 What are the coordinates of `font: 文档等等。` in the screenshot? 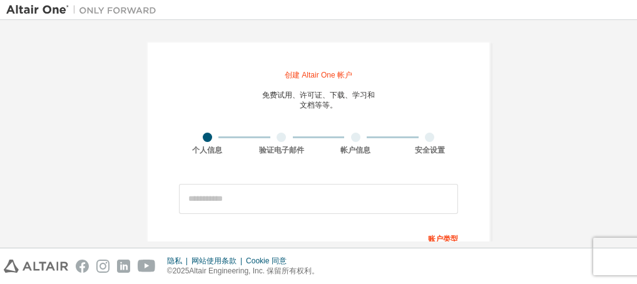 It's located at (319, 105).